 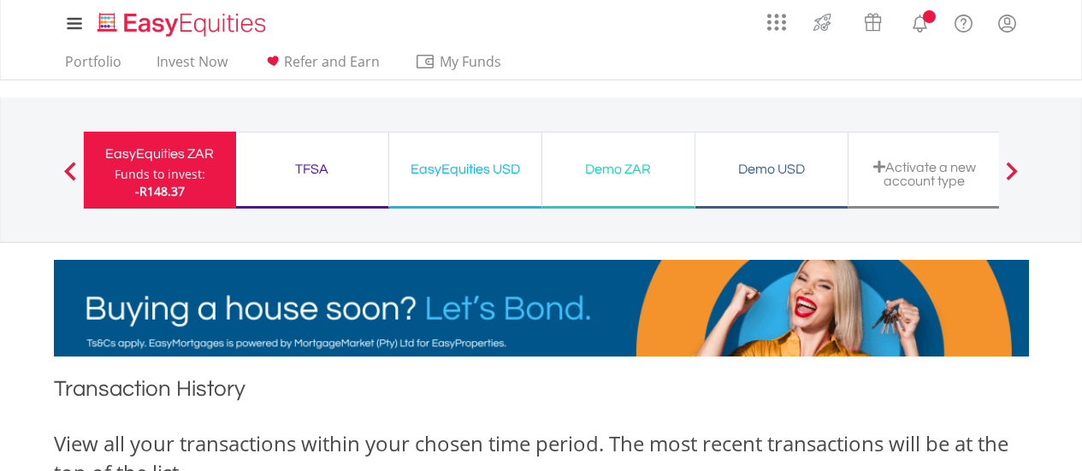 I want to click on img: EasyEquities_Logo.png, so click(x=183, y=24).